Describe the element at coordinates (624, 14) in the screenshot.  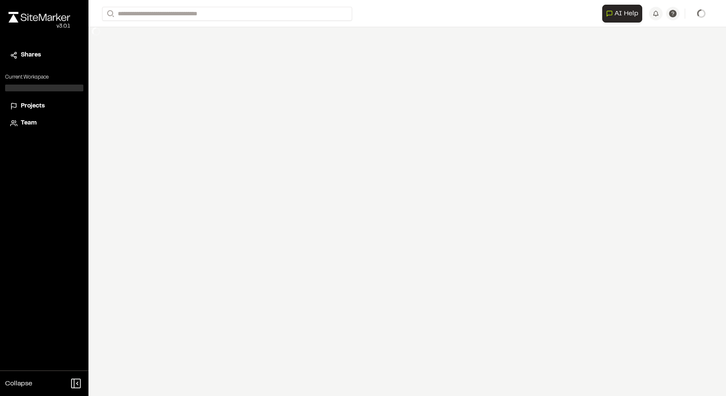
I see `div: Open AI Assistant` at that location.